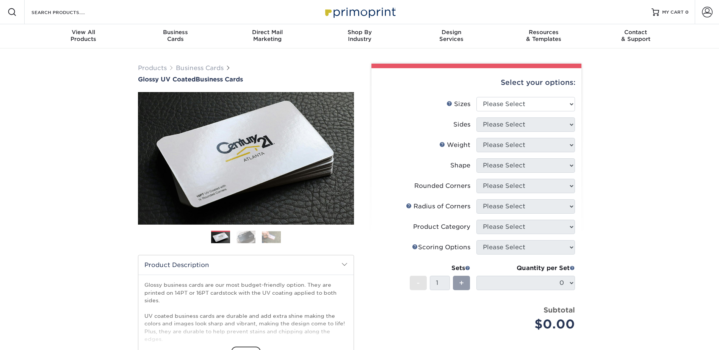  Describe the element at coordinates (544, 36) in the screenshot. I see `a: Resources& Templates` at that location.